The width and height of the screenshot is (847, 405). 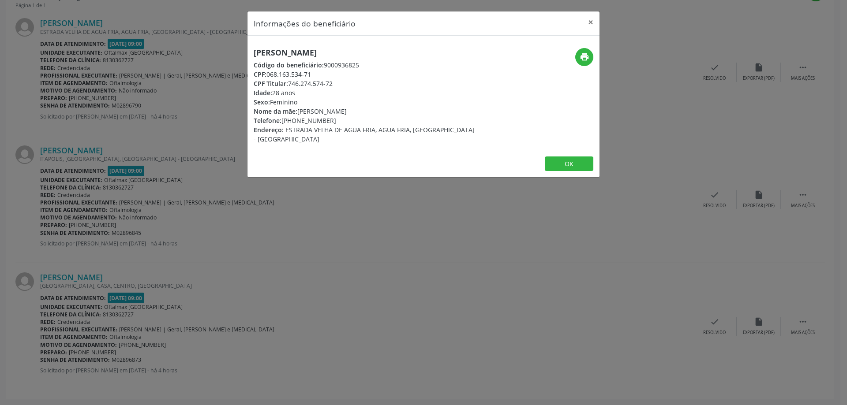 What do you see at coordinates (275, 111) in the screenshot?
I see `span: Nome da mãe:` at bounding box center [275, 111].